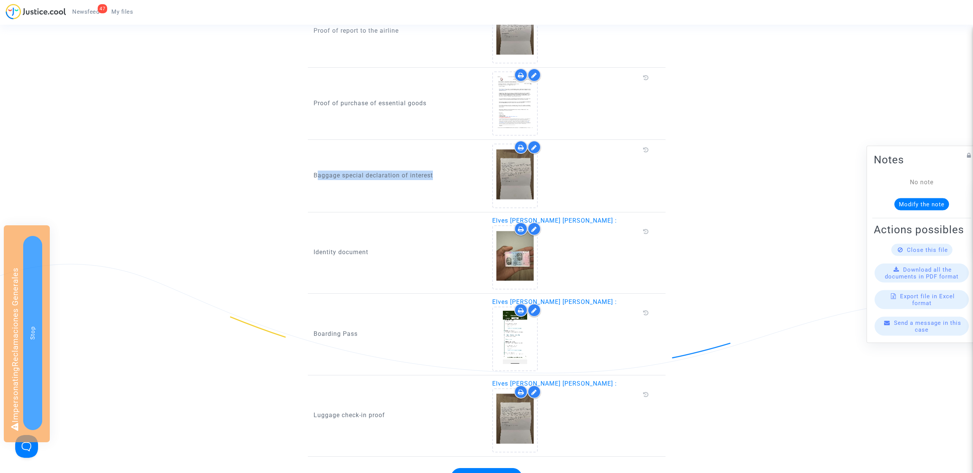  I want to click on span: Stop, so click(33, 333).